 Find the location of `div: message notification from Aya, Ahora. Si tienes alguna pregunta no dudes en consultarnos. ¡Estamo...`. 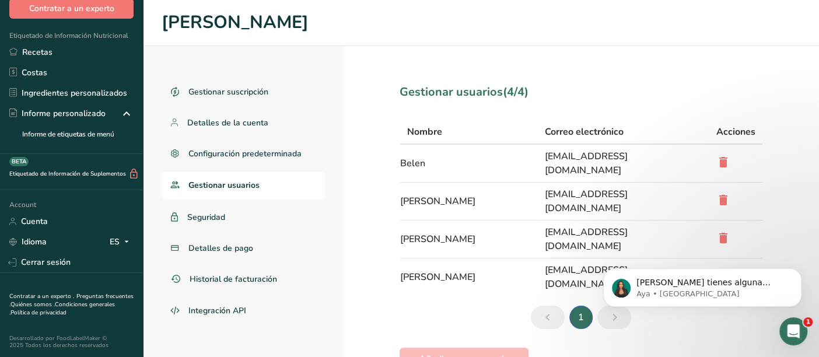

div: message notification from Aya, Ahora. Si tienes alguna pregunta no dudes en consultarnos. ¡Estamo... is located at coordinates (117, 44).